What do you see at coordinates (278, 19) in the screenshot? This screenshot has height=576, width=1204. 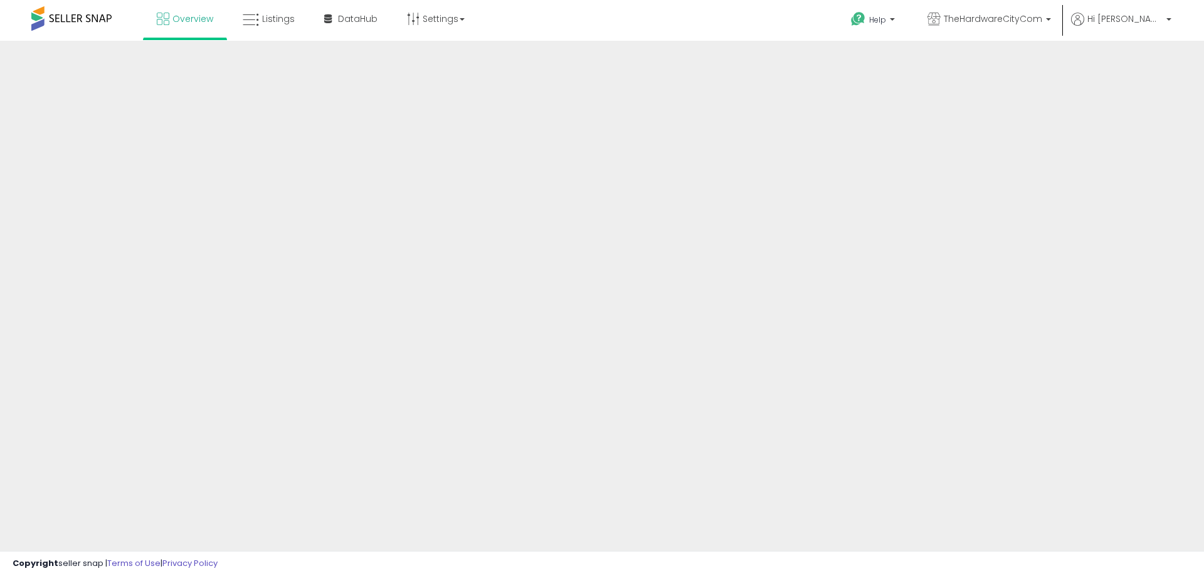 I see `span: Listings` at bounding box center [278, 19].